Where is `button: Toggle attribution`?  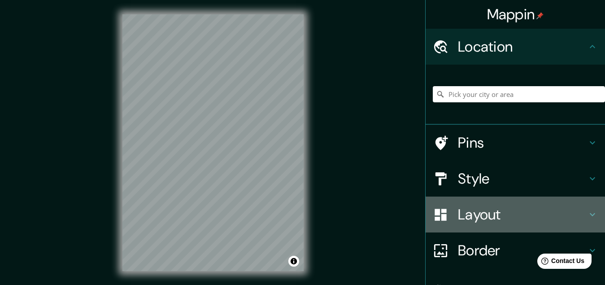 button: Toggle attribution is located at coordinates (294, 261).